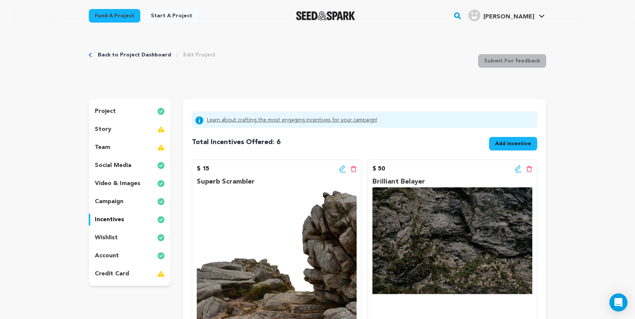 The width and height of the screenshot is (635, 319). I want to click on button: video & images, so click(130, 184).